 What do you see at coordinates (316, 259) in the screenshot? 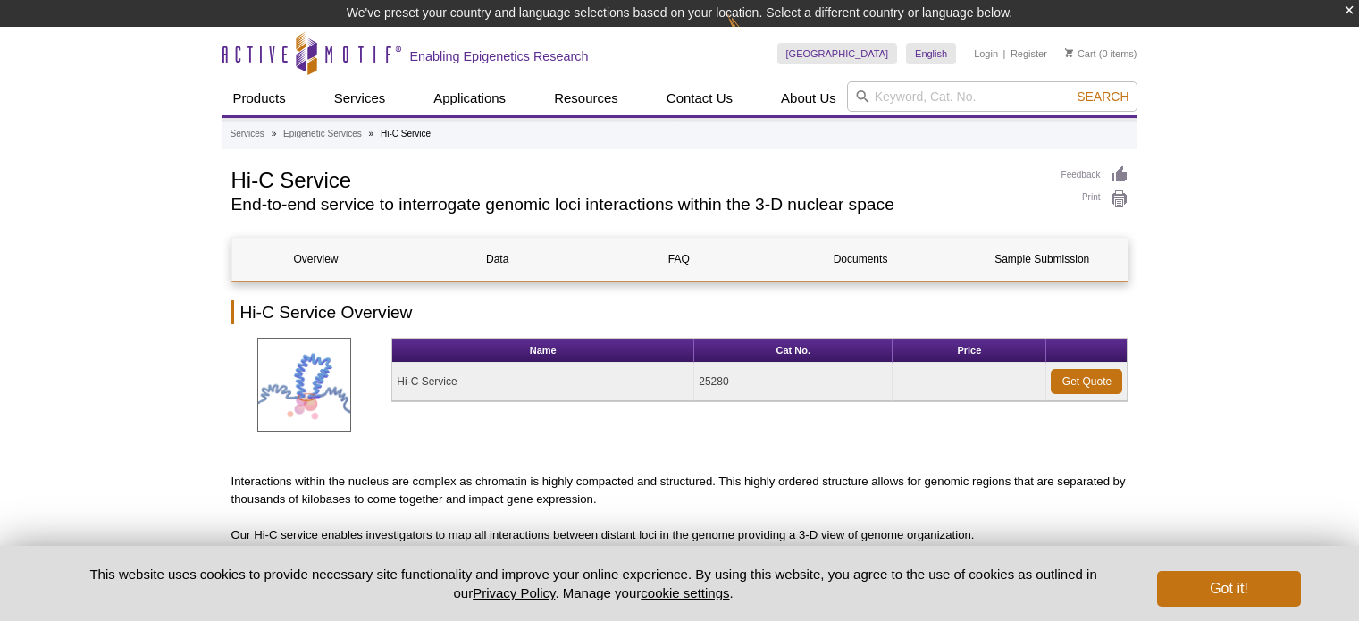
I see `a: Overview` at bounding box center [316, 259].